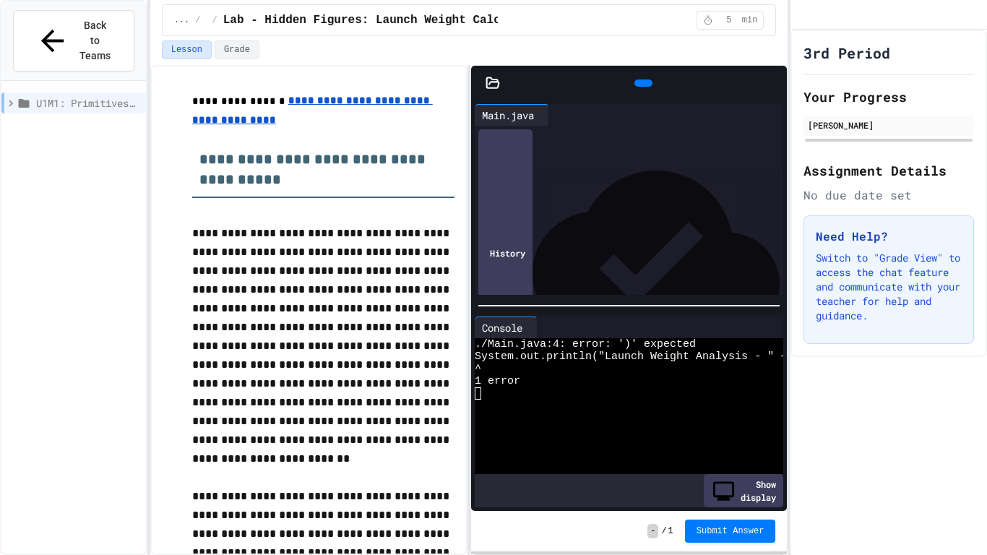 The width and height of the screenshot is (987, 555). I want to click on p: Switch to "Grade View" to access the chat feature and communicate with your teacher for help and ..., so click(889, 287).